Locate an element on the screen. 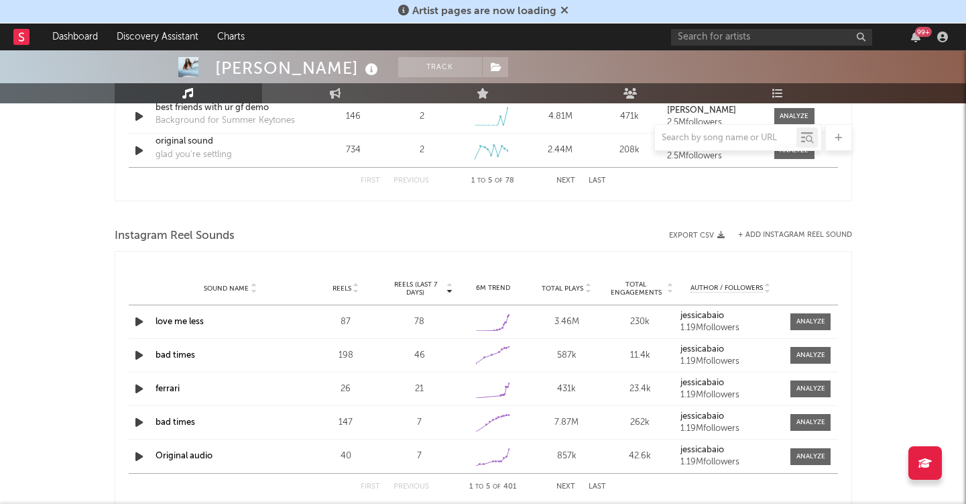 Image resolution: width=966 pixels, height=504 pixels. div: 23.4k is located at coordinates (640, 389).